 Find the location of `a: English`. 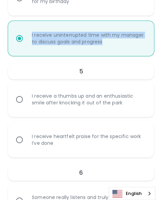

a: English is located at coordinates (132, 193).